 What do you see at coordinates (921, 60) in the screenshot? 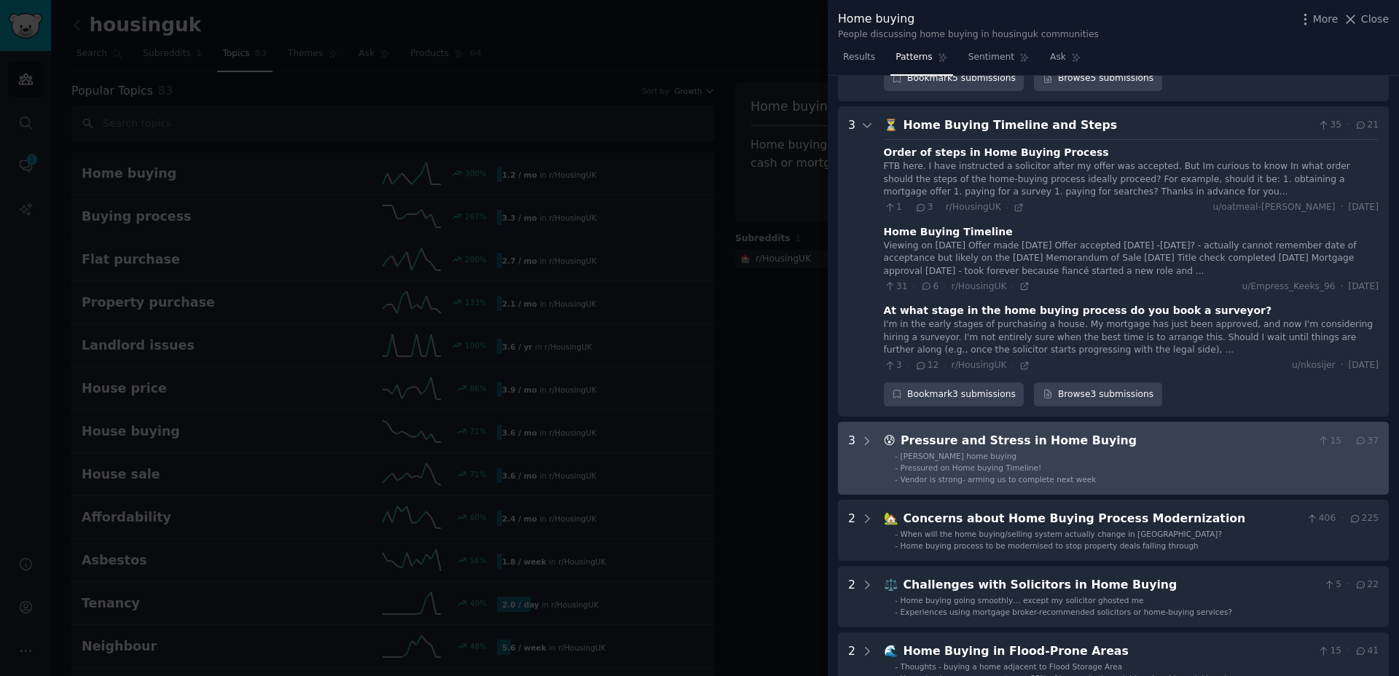
I see `a: Patterns` at bounding box center [921, 60].